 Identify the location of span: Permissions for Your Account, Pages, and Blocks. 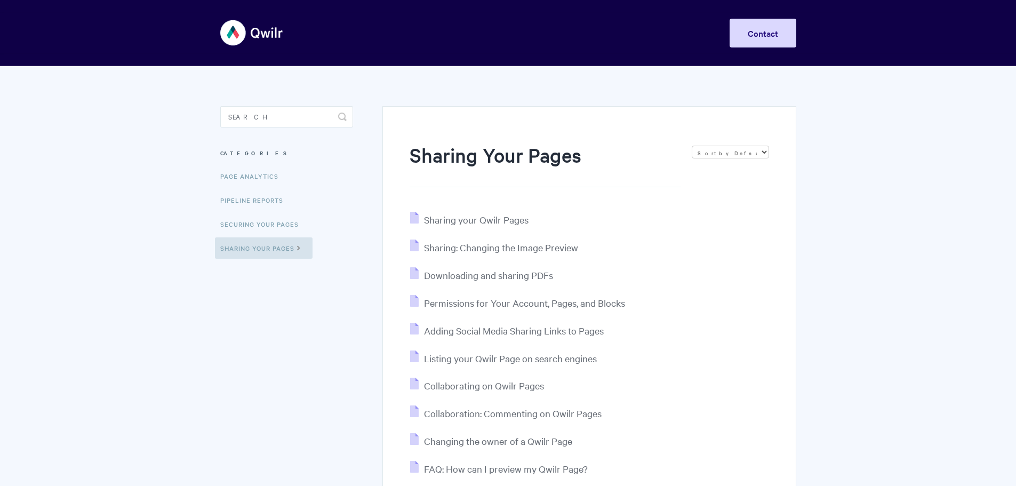
(524, 302).